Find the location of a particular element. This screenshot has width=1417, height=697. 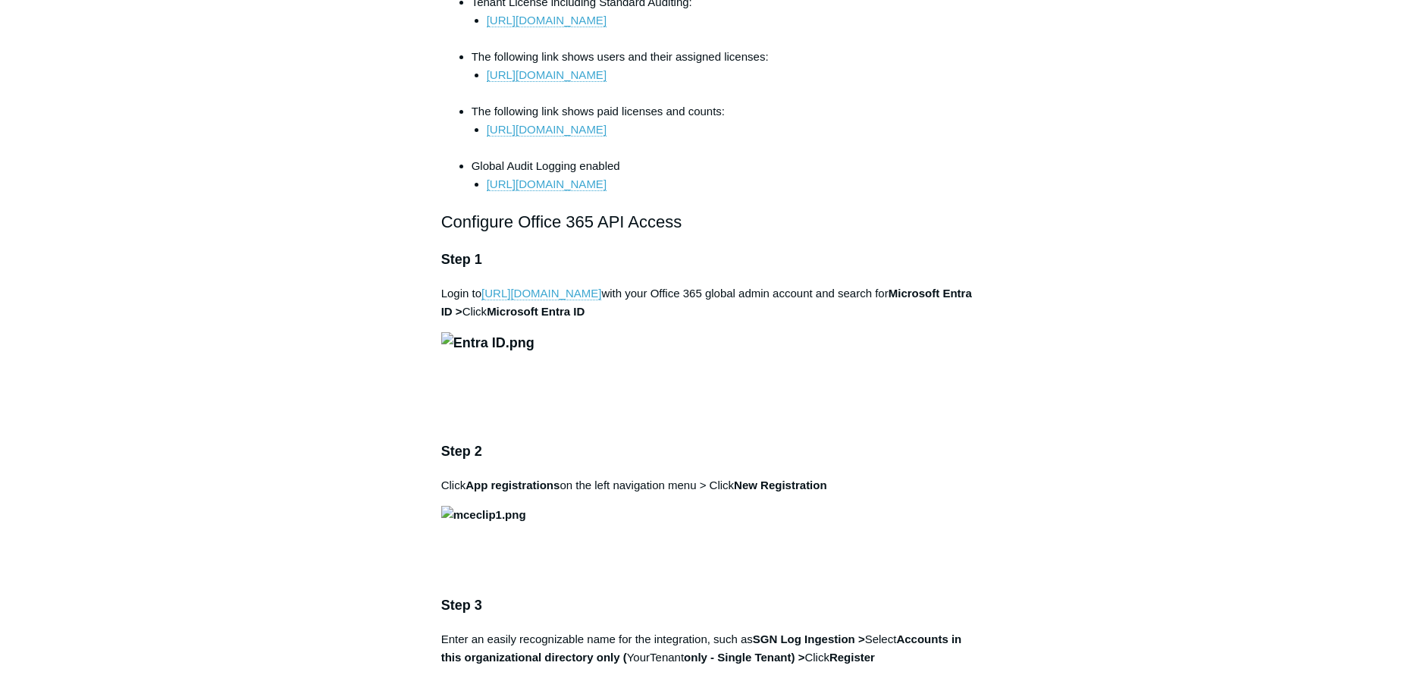

li: The following link shows paid licenses and counts: is located at coordinates (724, 130).